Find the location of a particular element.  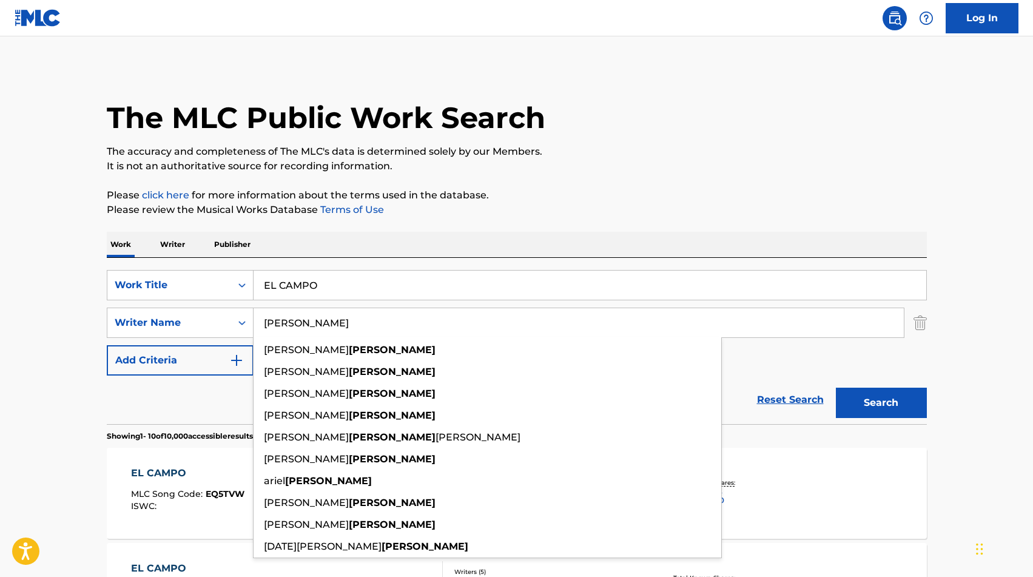

h1: The MLC Public Work Search is located at coordinates (326, 118).